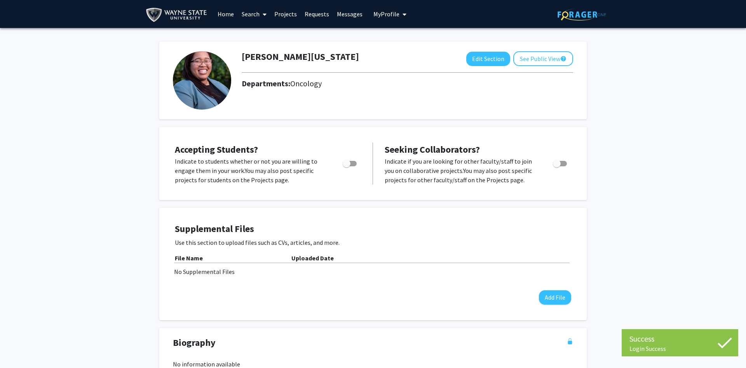 This screenshot has width=746, height=368. Describe the element at coordinates (202, 80) in the screenshot. I see `img: Profile Picture` at that location.